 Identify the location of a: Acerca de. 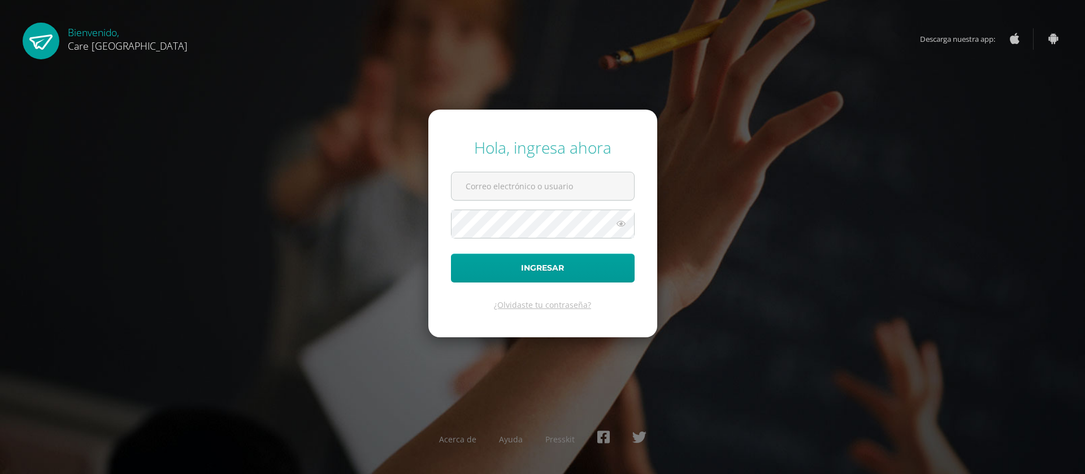
(458, 439).